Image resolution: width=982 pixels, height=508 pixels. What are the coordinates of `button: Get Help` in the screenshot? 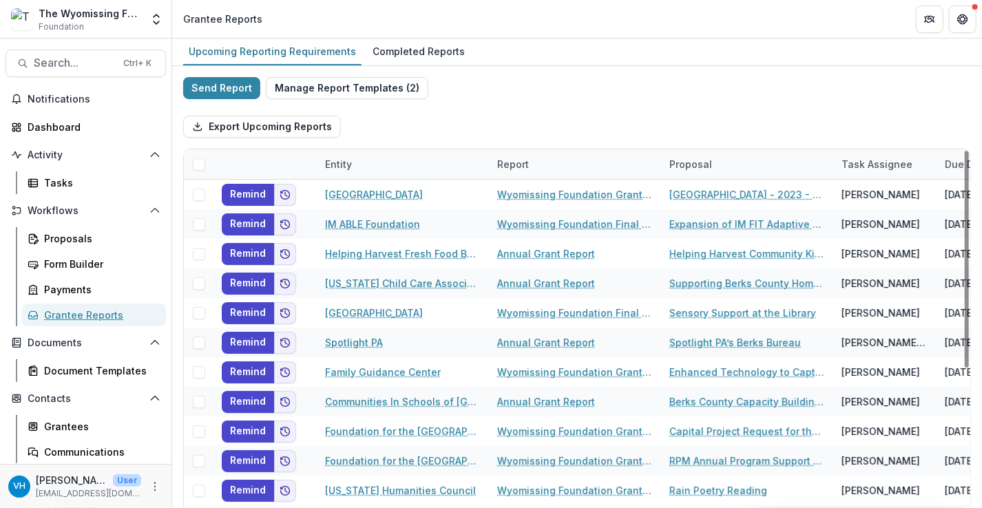 It's located at (963, 19).